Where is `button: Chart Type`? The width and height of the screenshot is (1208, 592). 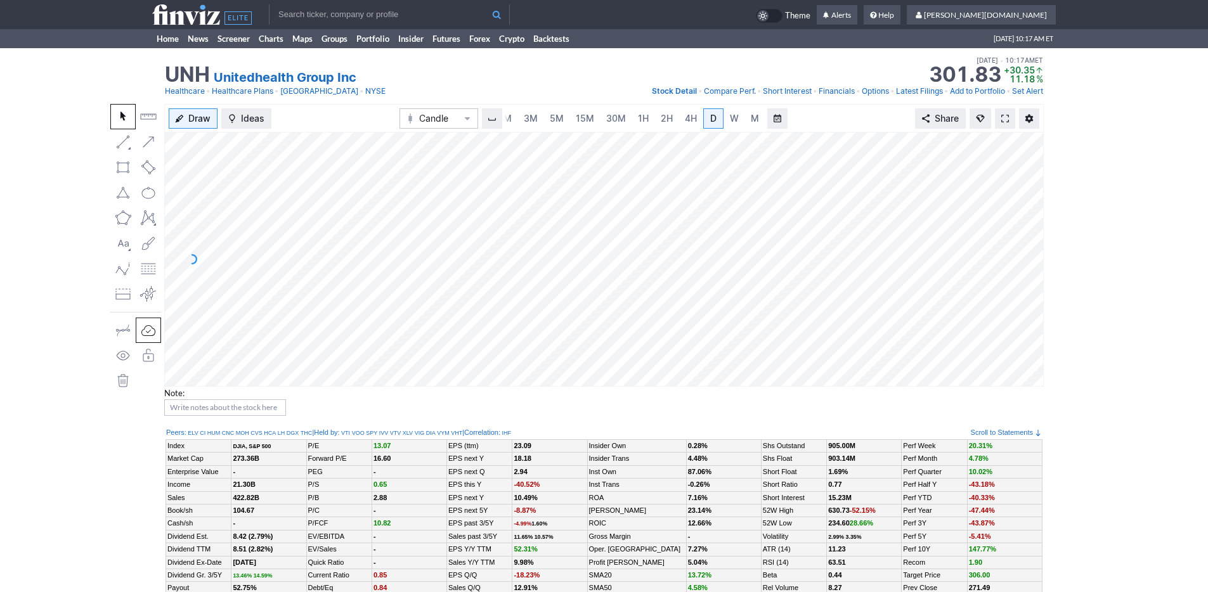 button: Chart Type is located at coordinates (439, 119).